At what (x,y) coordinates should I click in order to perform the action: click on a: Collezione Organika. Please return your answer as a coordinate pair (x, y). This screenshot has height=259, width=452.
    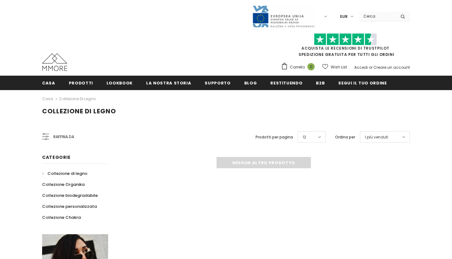
    Looking at the image, I should click on (63, 184).